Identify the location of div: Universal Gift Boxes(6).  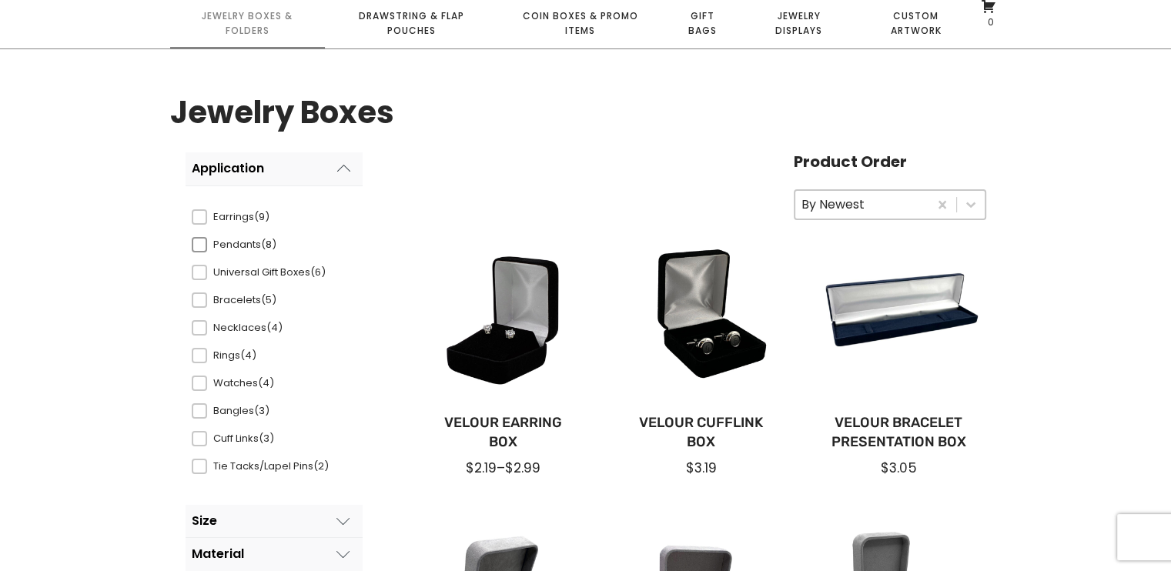
(260, 273).